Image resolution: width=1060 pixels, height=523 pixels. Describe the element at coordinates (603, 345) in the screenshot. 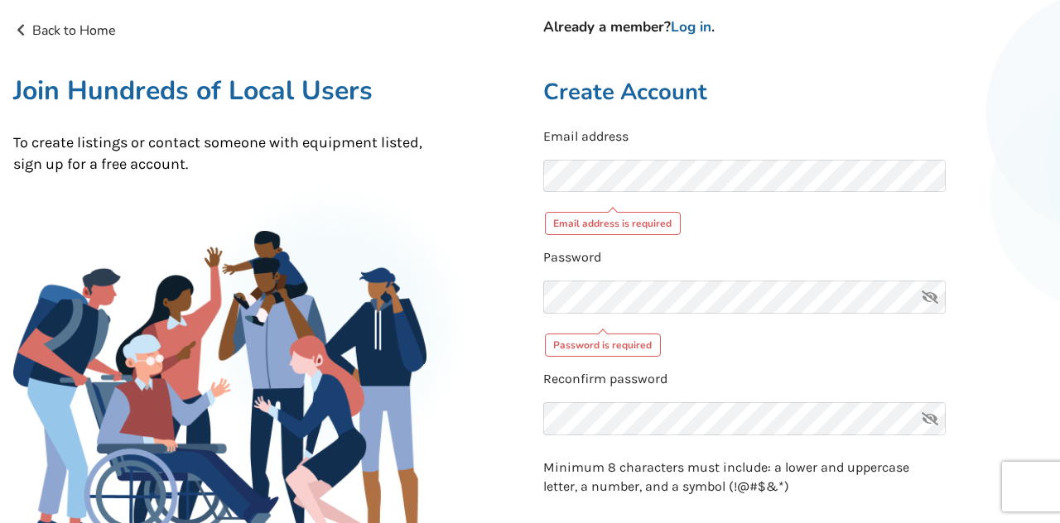

I see `div: Password is required` at that location.